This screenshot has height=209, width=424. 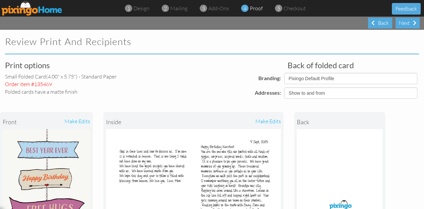 What do you see at coordinates (203, 8) in the screenshot?
I see `span: 3` at bounding box center [203, 8].